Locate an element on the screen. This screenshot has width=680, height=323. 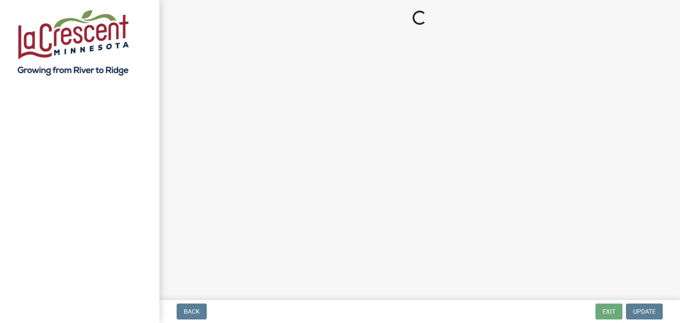
button: Back is located at coordinates (192, 312).